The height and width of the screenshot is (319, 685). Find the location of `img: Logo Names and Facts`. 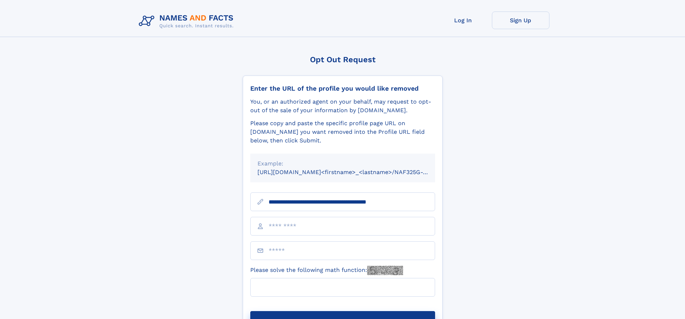

img: Logo Names and Facts is located at coordinates (188, 21).